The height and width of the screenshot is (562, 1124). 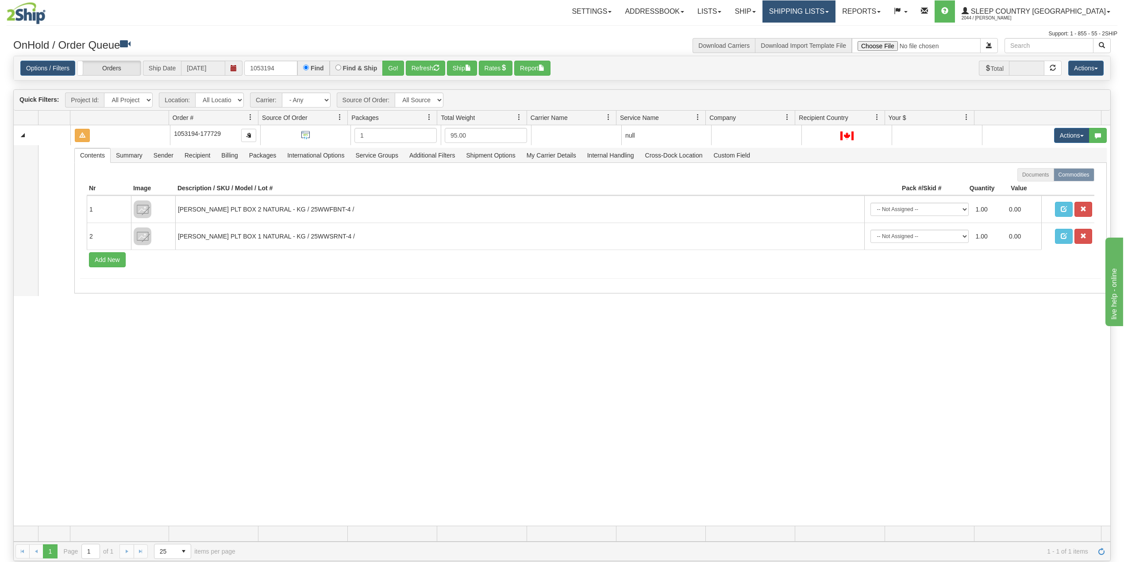 I want to click on span: Source Of Order:, so click(x=366, y=100).